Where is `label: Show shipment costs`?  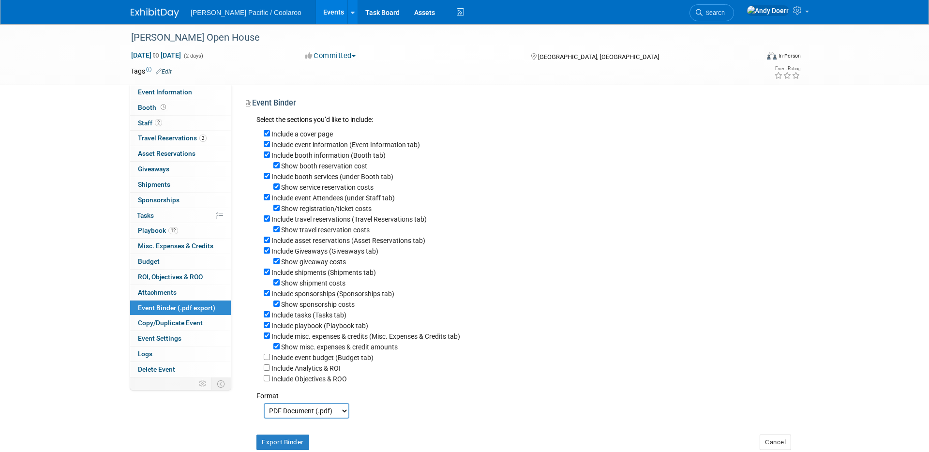
label: Show shipment costs is located at coordinates (313, 283).